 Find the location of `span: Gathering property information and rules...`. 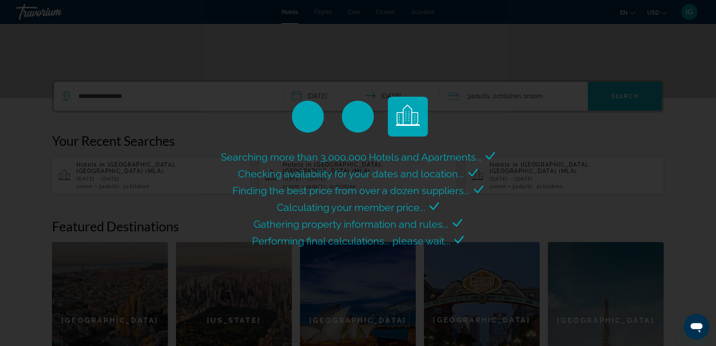

span: Gathering property information and rules... is located at coordinates (351, 224).